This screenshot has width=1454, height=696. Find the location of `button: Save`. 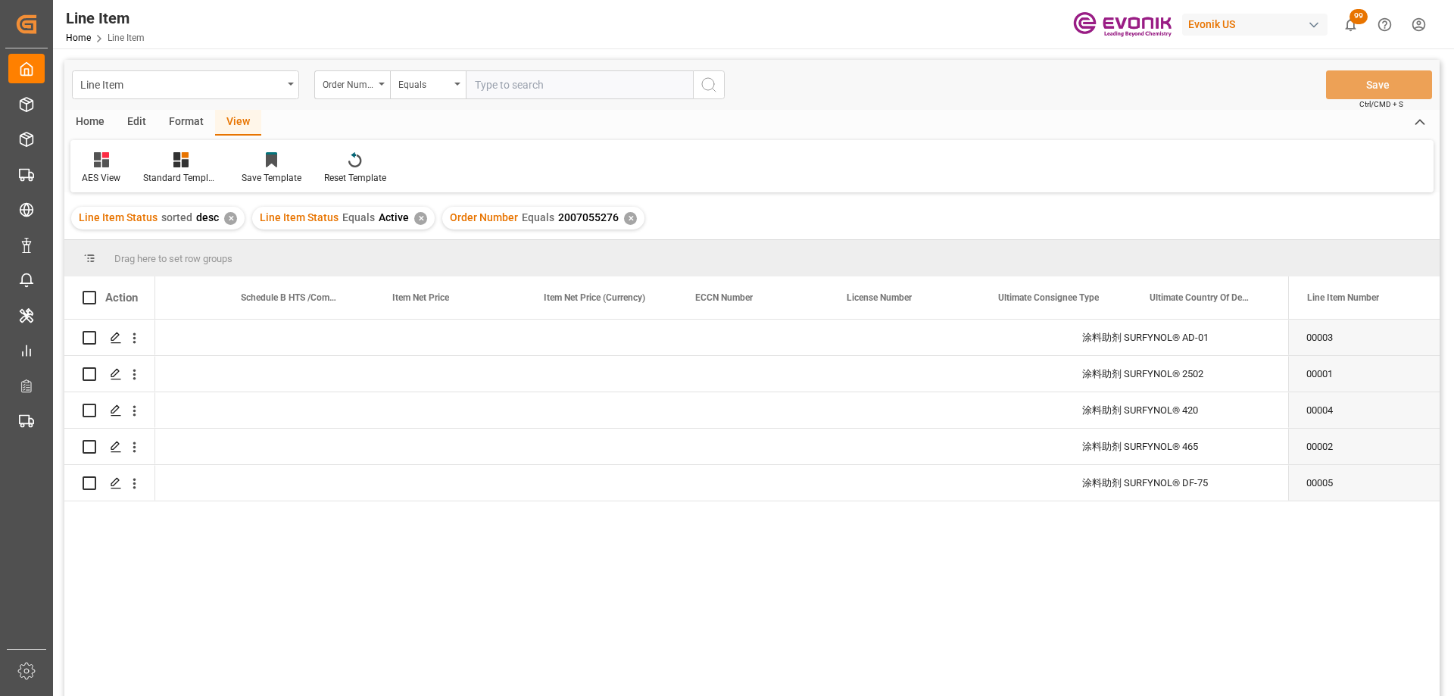

button: Save is located at coordinates (1379, 85).